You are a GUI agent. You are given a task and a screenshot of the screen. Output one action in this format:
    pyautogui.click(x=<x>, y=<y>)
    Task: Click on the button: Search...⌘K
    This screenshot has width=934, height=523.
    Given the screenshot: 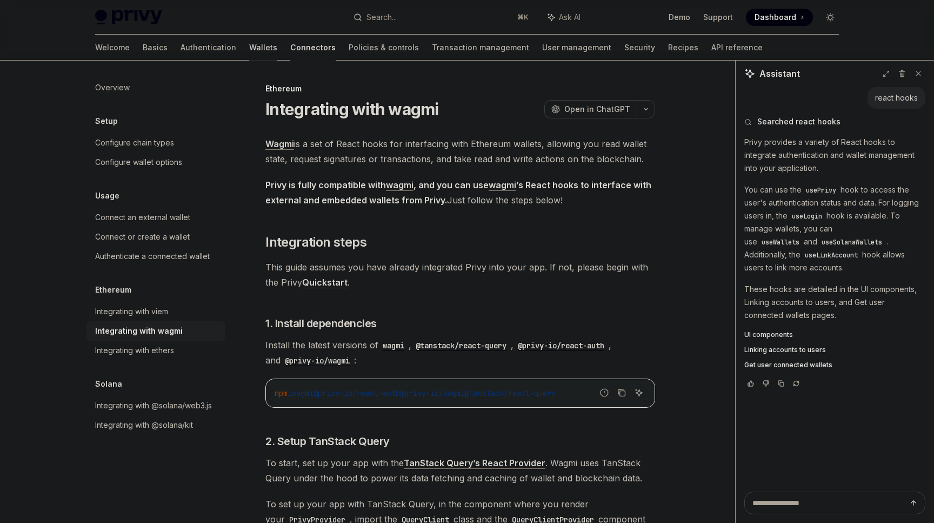 What is the action you would take?
    pyautogui.click(x=441, y=17)
    